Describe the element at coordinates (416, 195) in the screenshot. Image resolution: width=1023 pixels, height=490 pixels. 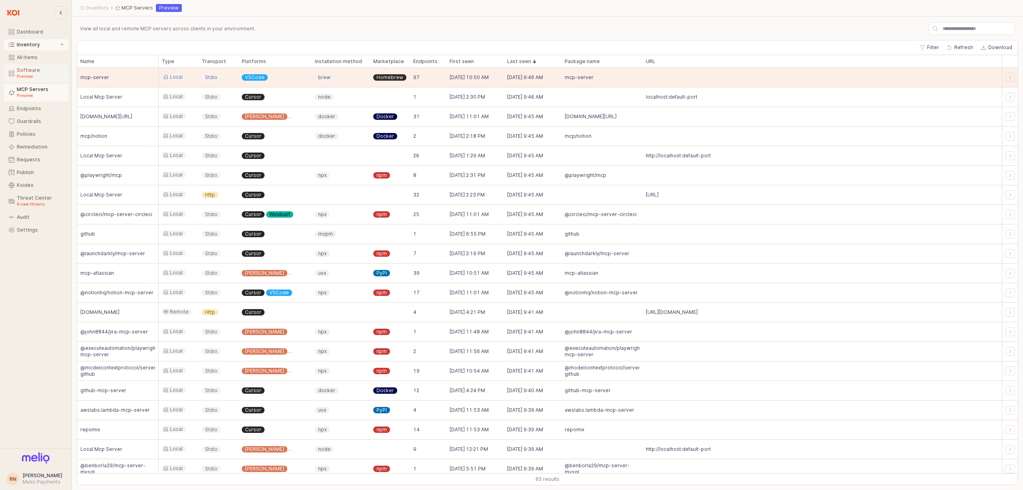
I see `span: 32` at that location.